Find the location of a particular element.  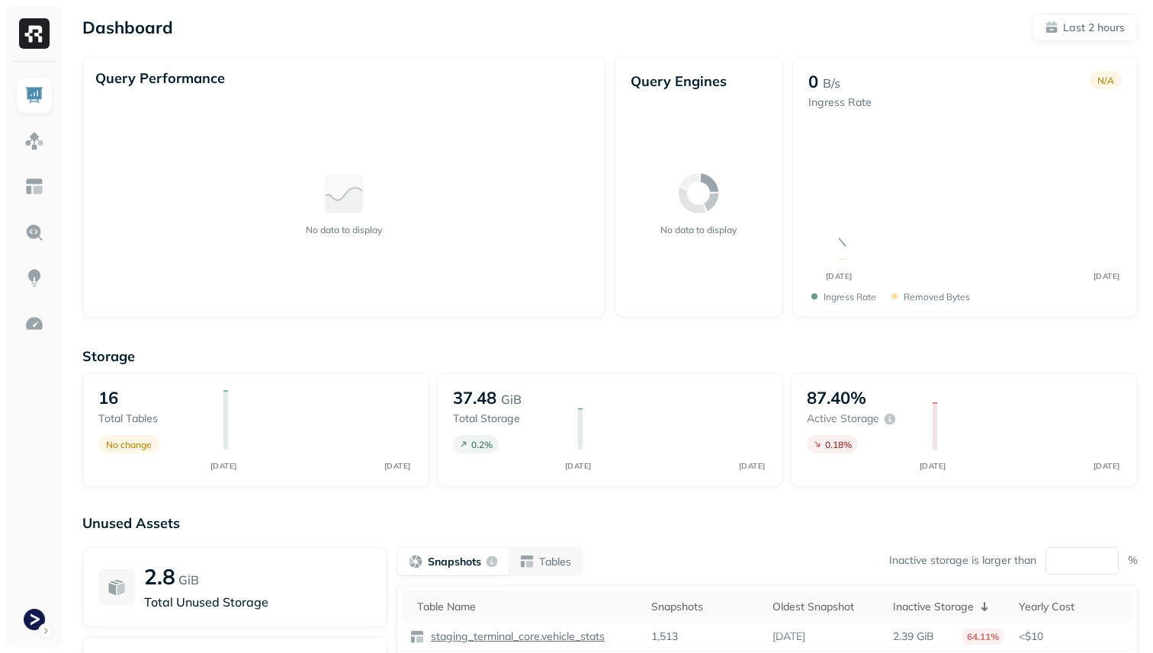

div: Snapshots is located at coordinates (704, 607).